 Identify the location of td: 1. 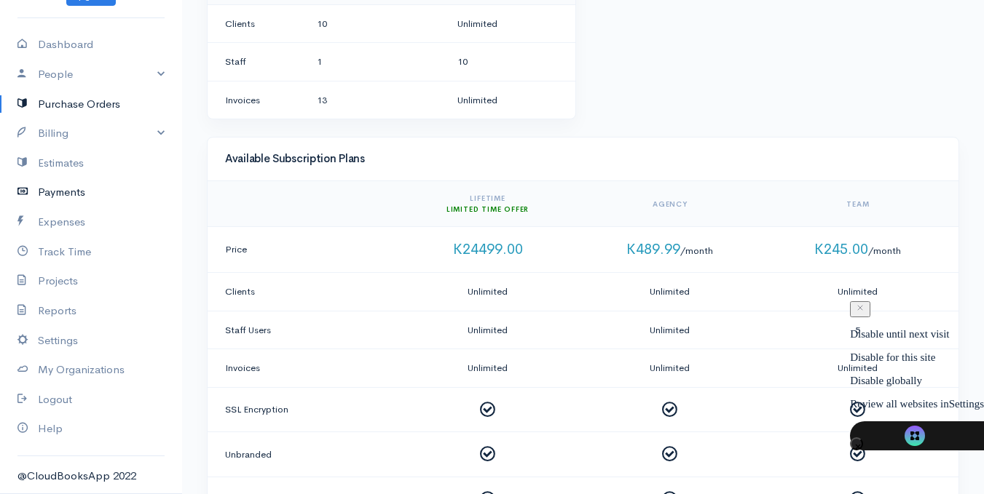
(375, 62).